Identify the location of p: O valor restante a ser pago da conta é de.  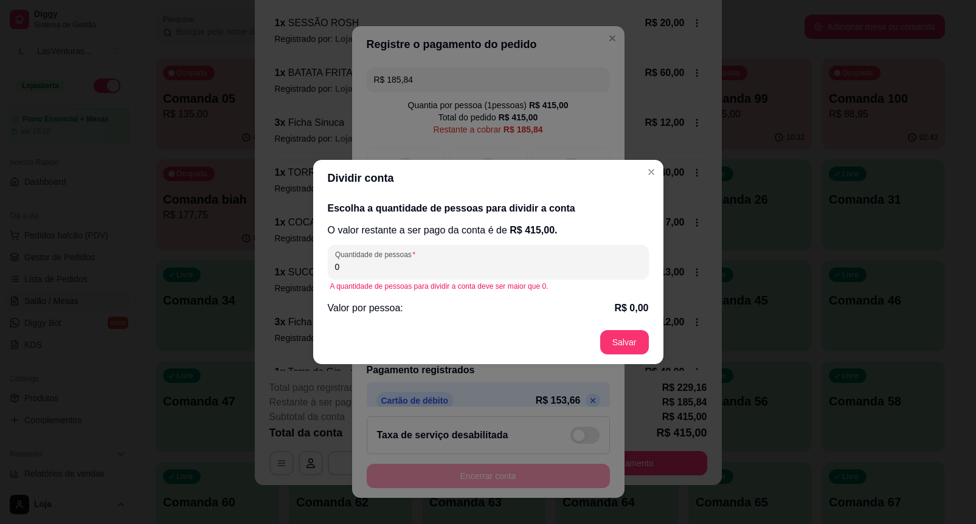
(489, 231).